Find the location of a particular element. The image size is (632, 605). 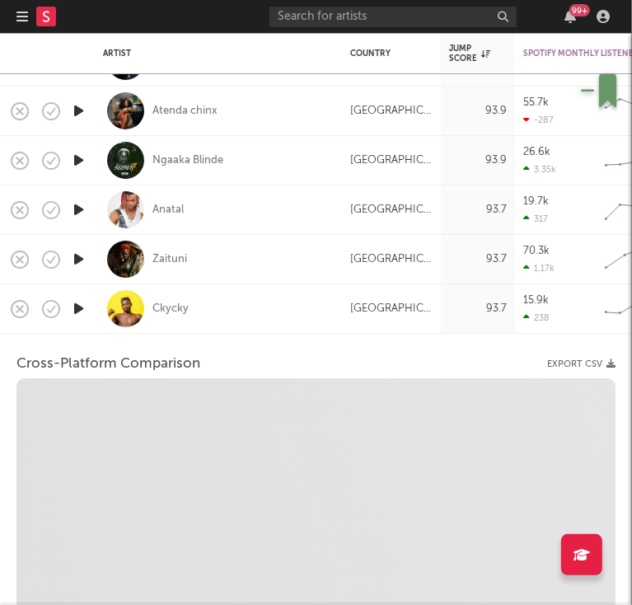

div: Ngaaka Blinde is located at coordinates (188, 161).